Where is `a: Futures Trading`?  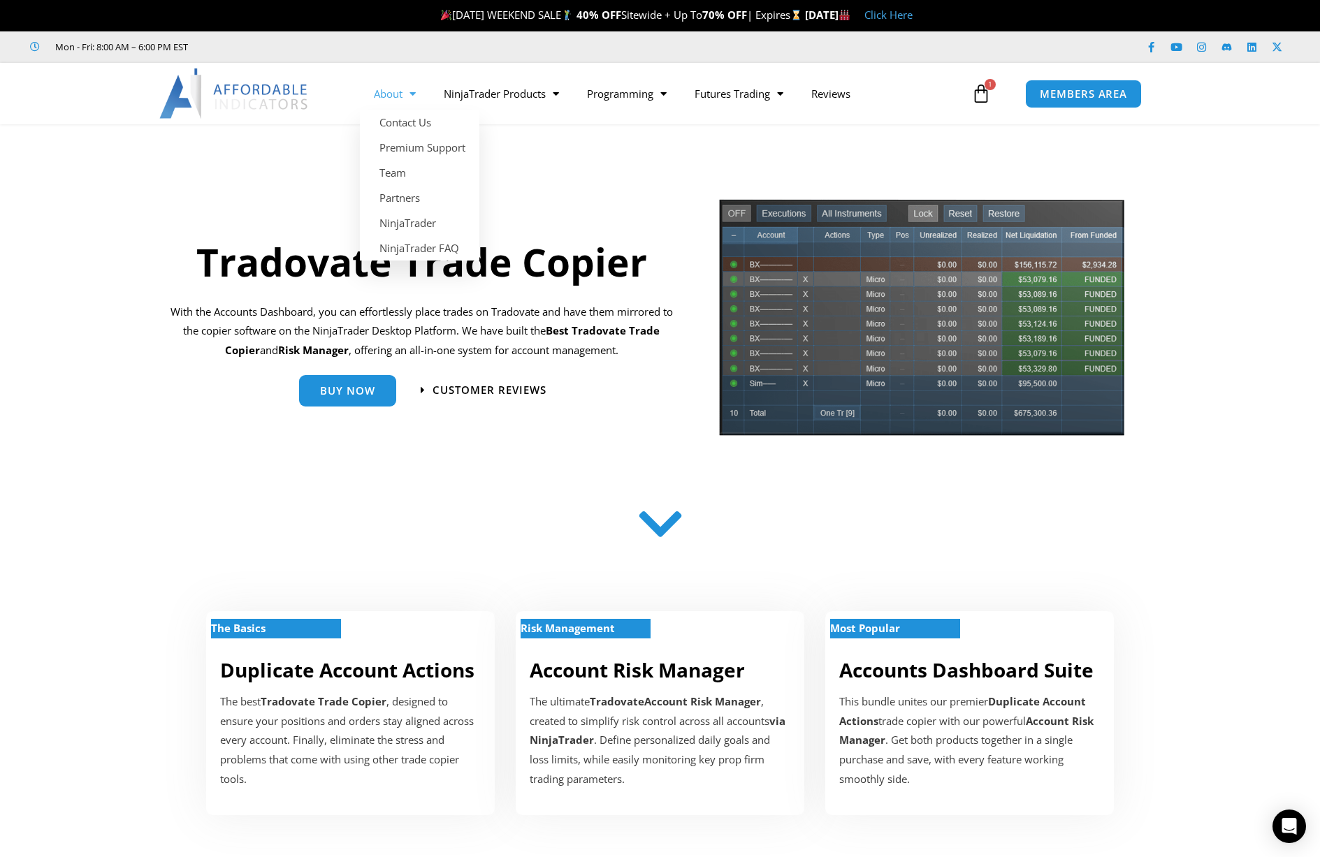
a: Futures Trading is located at coordinates (739, 94).